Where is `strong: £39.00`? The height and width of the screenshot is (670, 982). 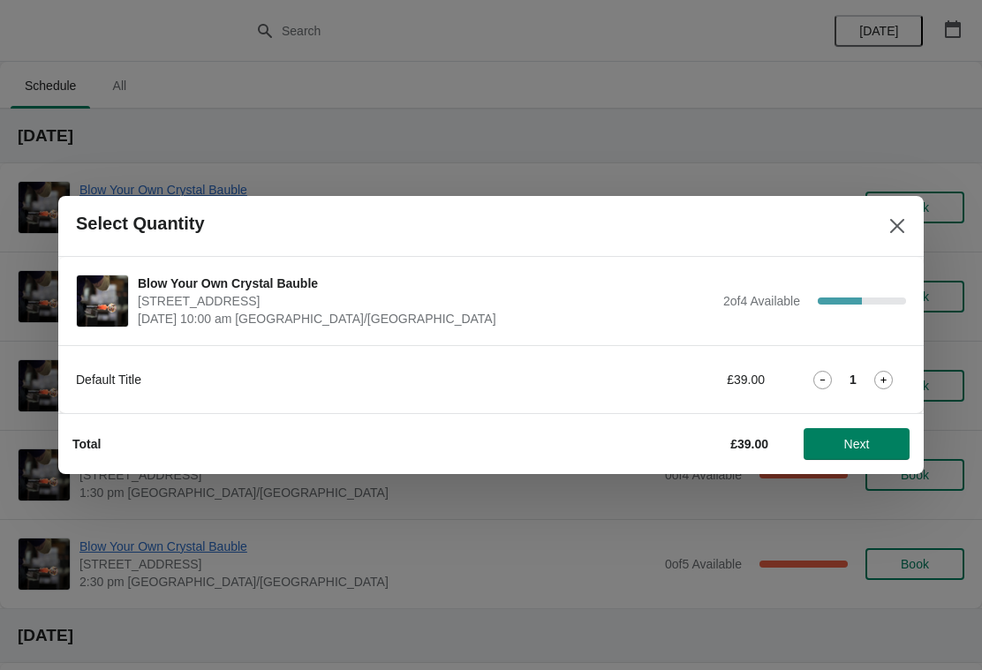 strong: £39.00 is located at coordinates (749, 444).